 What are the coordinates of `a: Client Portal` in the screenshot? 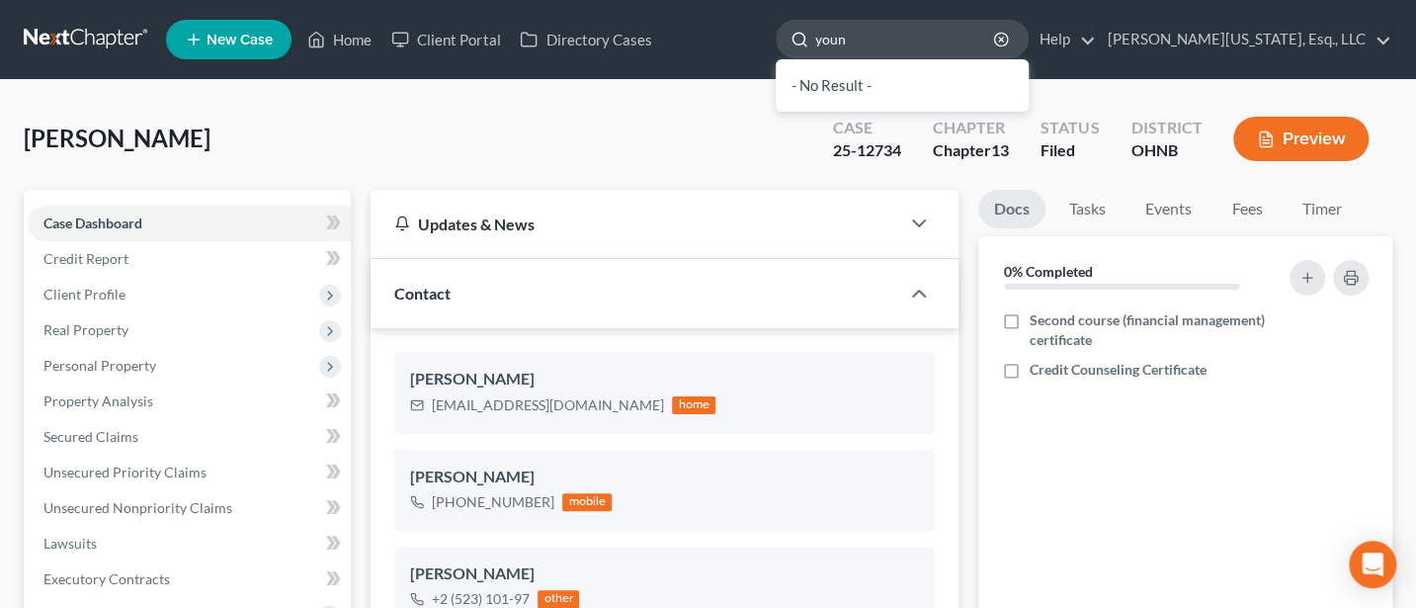 It's located at (446, 40).